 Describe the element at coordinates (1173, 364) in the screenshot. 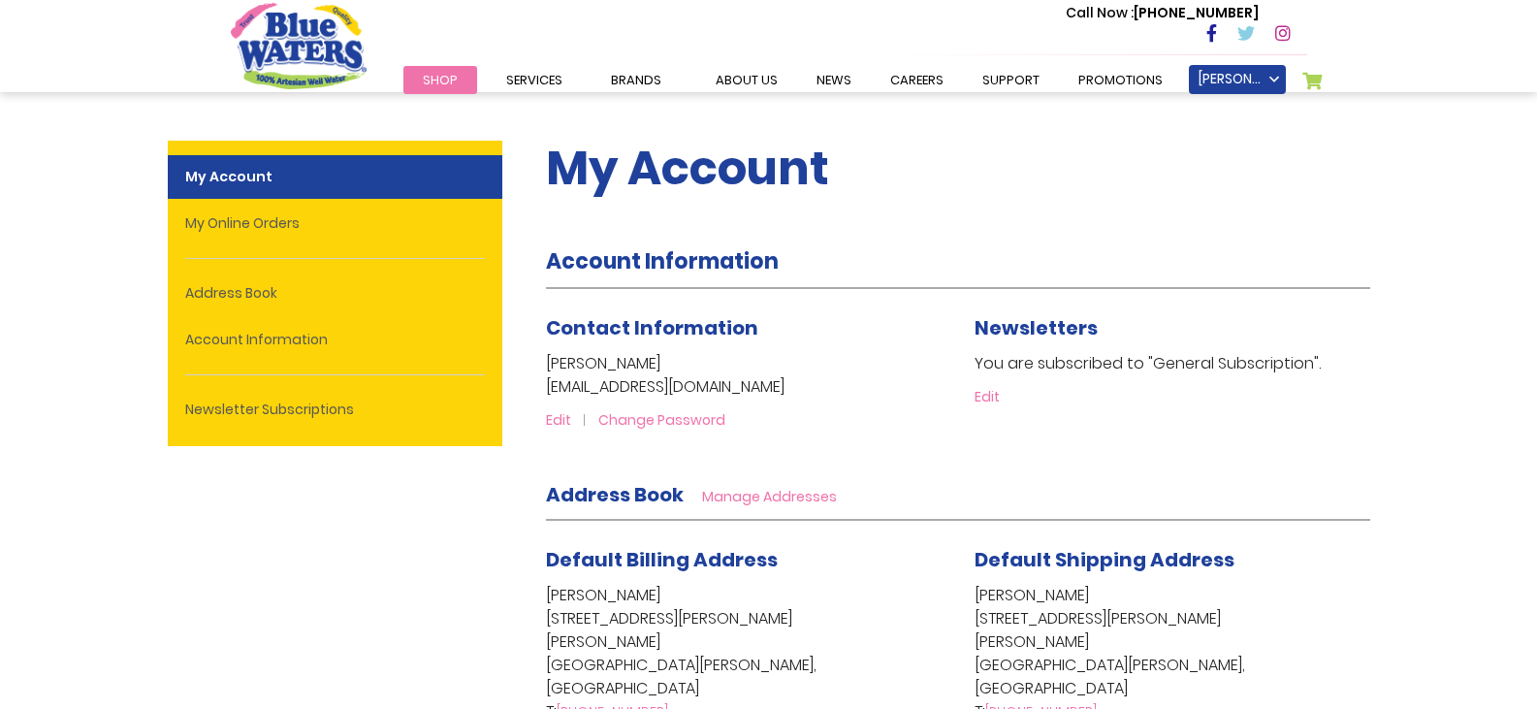

I see `p: You are subscribed to "General Subscription".` at that location.